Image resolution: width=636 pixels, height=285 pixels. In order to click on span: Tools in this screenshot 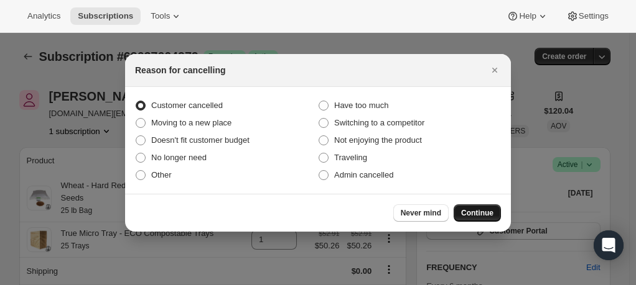, I will do `click(160, 16)`.